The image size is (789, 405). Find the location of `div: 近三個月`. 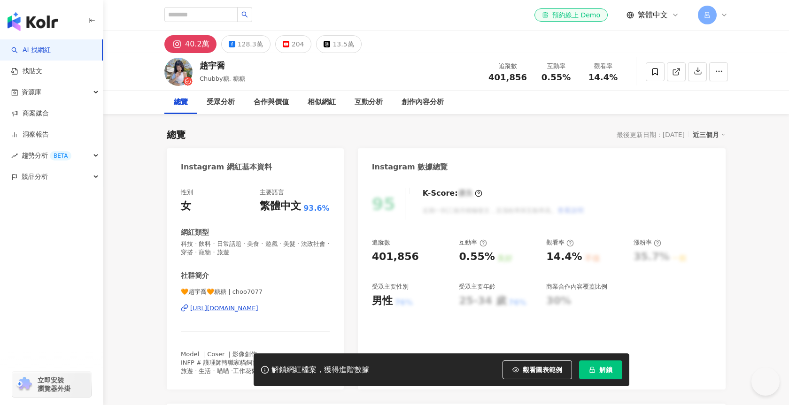

div: 近三個月 is located at coordinates (709, 135).